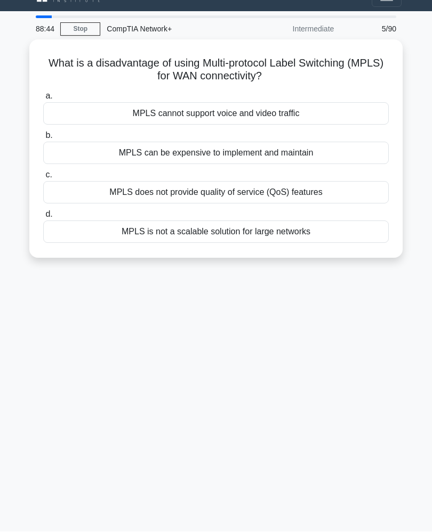  Describe the element at coordinates (173, 29) in the screenshot. I see `div: CompTIA Network+` at that location.